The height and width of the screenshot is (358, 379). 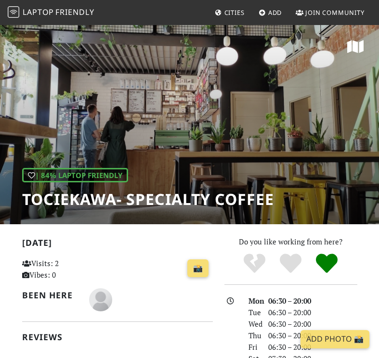 What do you see at coordinates (253, 301) in the screenshot?
I see `div: Mon` at bounding box center [253, 301].